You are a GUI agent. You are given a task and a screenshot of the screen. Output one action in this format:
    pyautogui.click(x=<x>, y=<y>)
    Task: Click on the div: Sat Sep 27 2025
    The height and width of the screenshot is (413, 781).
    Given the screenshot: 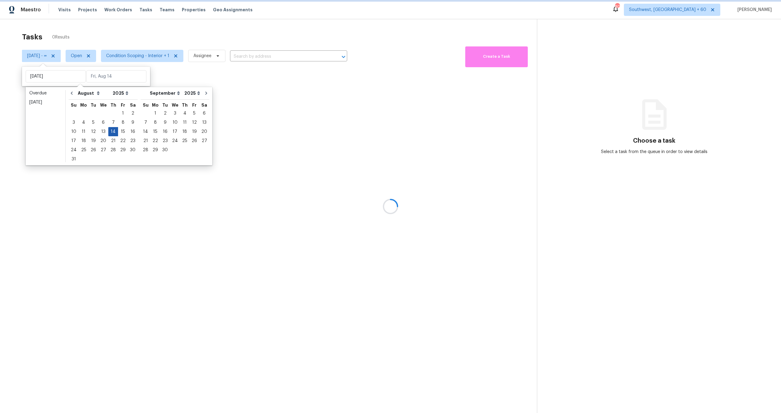 What is the action you would take?
    pyautogui.click(x=204, y=141)
    